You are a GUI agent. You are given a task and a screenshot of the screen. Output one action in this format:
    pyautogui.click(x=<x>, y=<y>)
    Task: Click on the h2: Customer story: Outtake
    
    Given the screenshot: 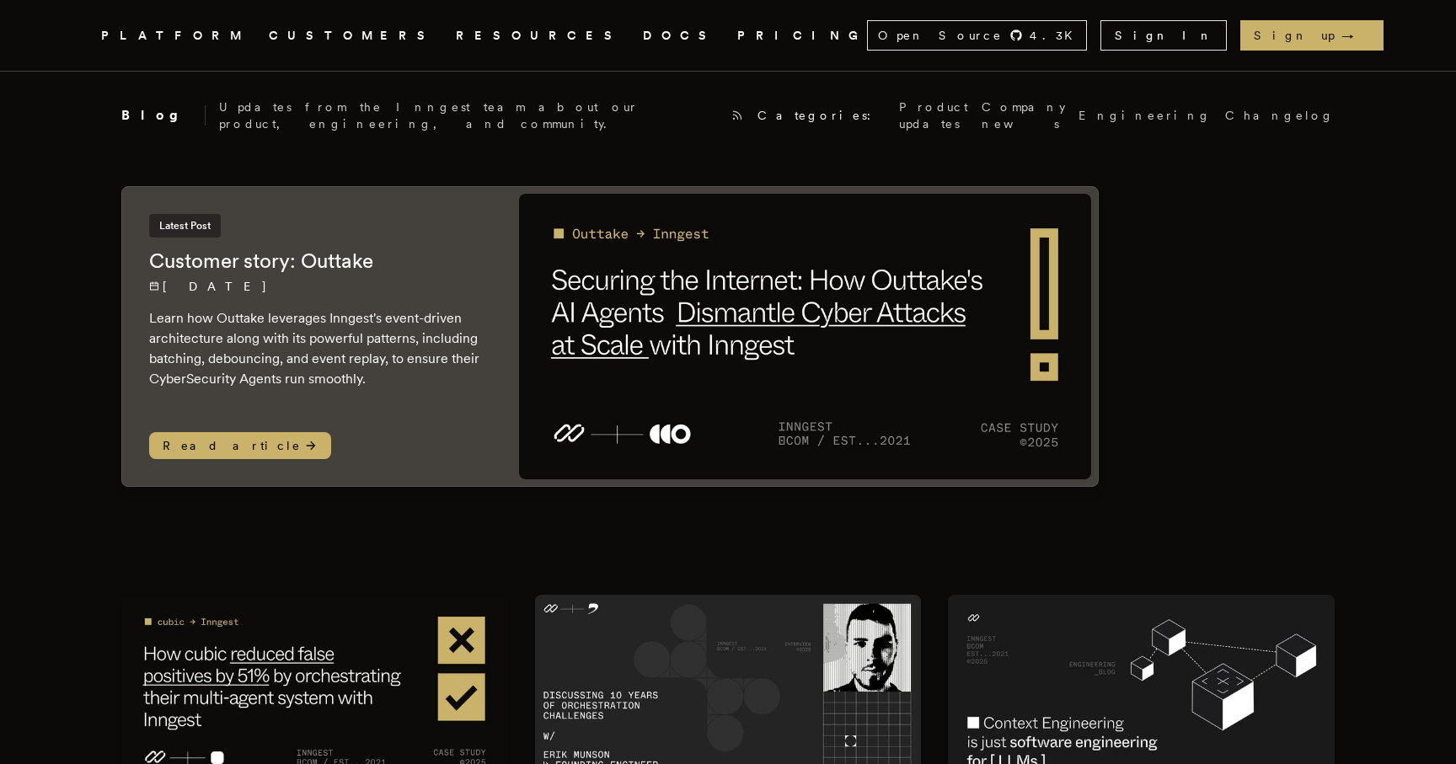 What is the action you would take?
    pyautogui.click(x=317, y=261)
    